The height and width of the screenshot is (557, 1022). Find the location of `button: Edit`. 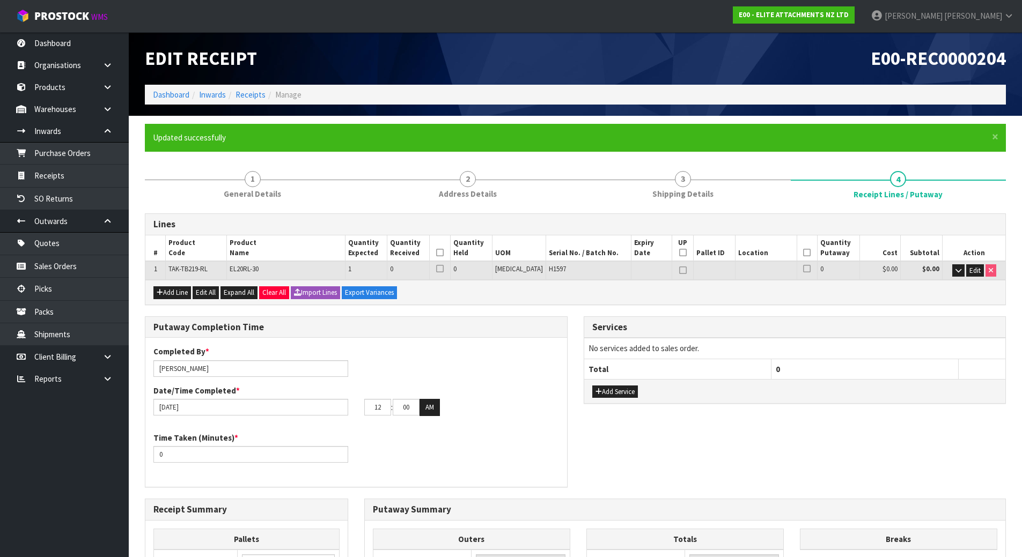

button: Edit is located at coordinates (974, 271).